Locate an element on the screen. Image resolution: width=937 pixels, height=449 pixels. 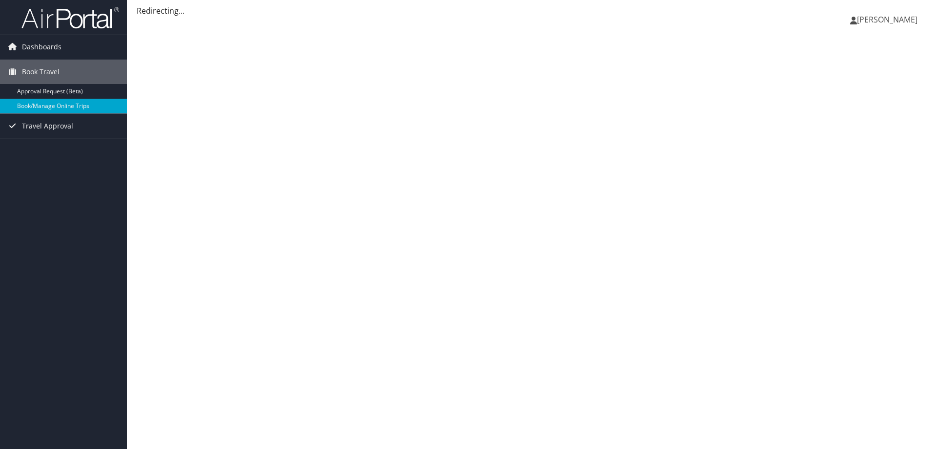
img: airportal-logo.png is located at coordinates (70, 18).